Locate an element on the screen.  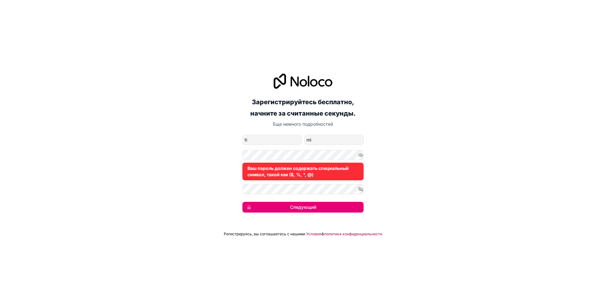
font: Ваш пароль должен содержать специальный символ, такой как ($, %, *, @) is located at coordinates (298, 171).